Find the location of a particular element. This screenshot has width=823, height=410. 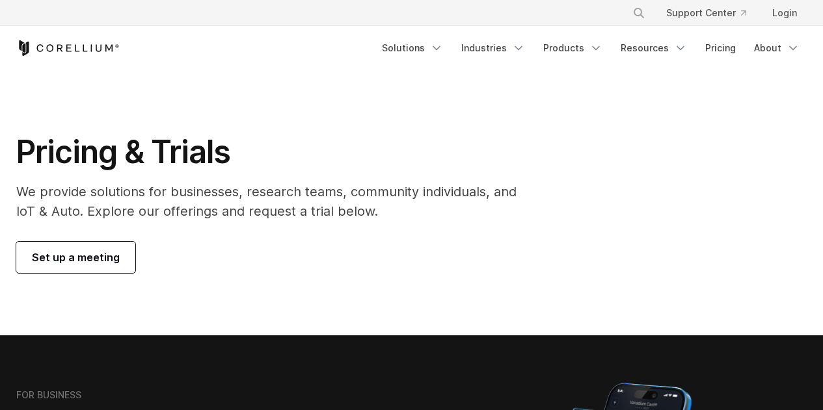

a: Support Center is located at coordinates (705, 13).